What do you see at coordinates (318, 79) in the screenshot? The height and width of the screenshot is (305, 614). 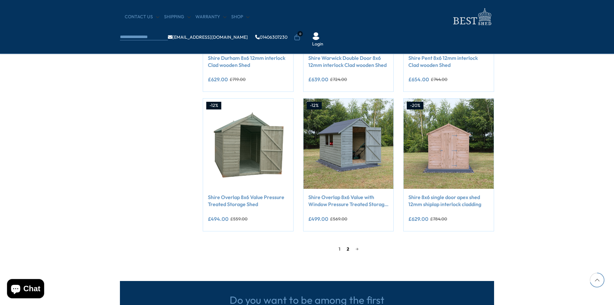 I see `ins: £639.00` at bounding box center [318, 79].